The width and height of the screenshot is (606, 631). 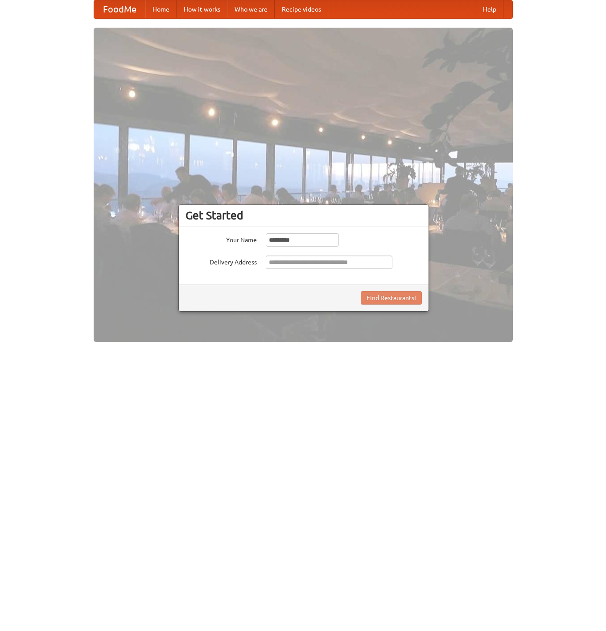 What do you see at coordinates (161, 9) in the screenshot?
I see `a: Home` at bounding box center [161, 9].